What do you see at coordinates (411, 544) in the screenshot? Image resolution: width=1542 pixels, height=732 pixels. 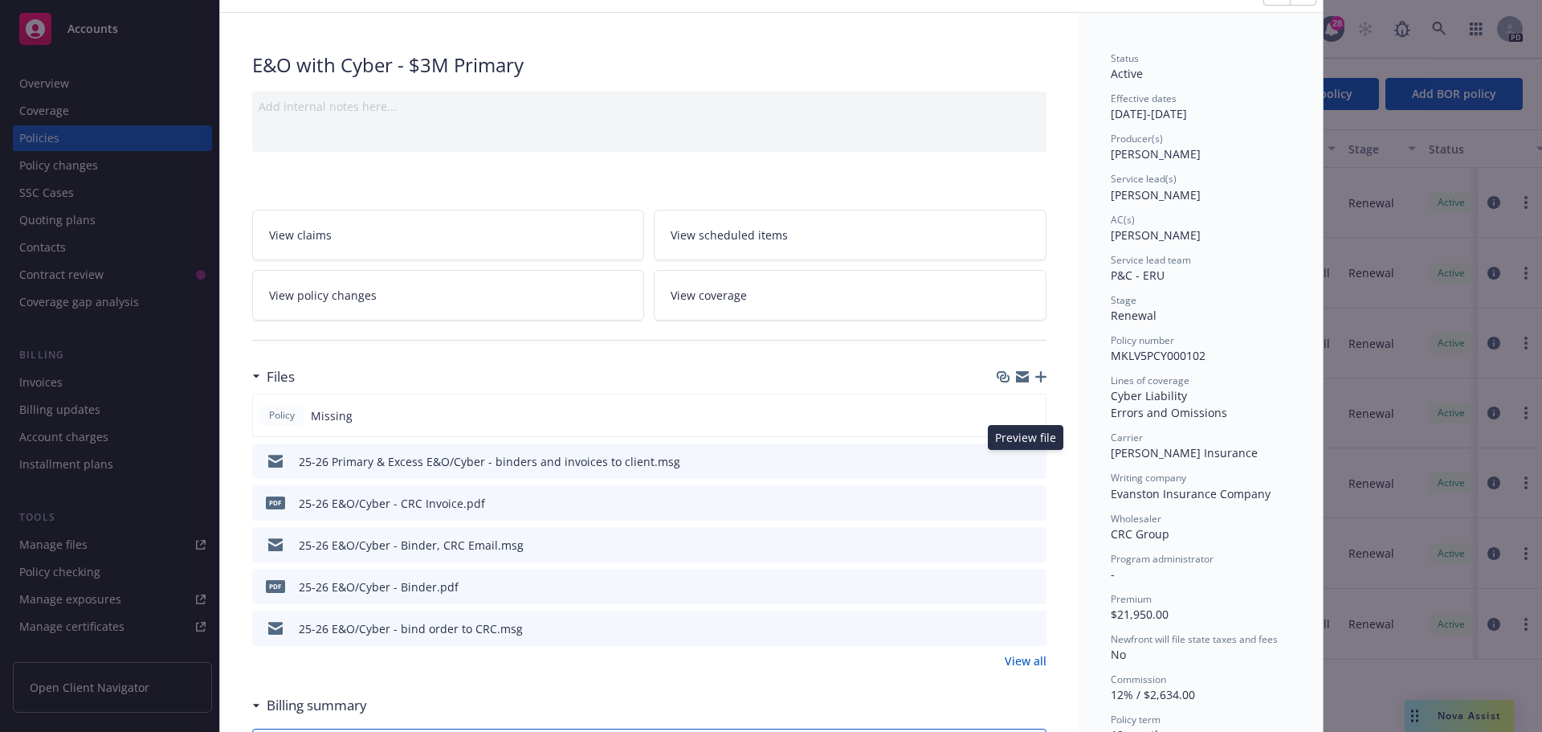 I see `div: 25-26 E&O/Cyber - Binder, CRC Email.msg` at bounding box center [411, 544].